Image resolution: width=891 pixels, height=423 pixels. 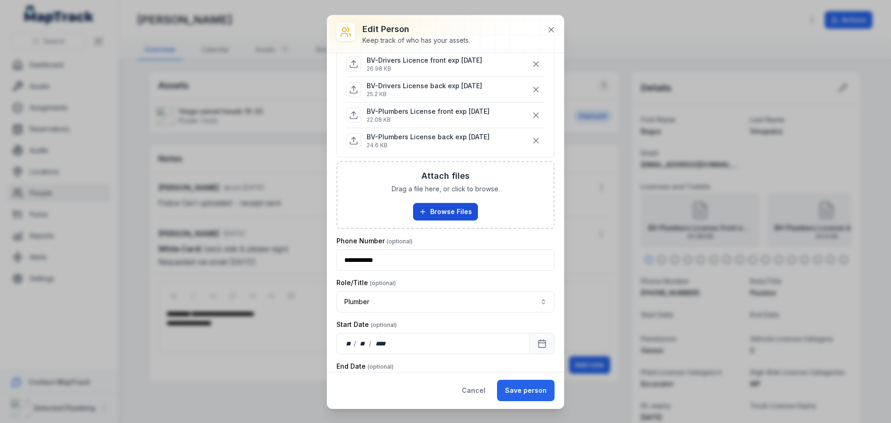 What do you see at coordinates (375, 241) in the screenshot?
I see `label: Phone Number` at bounding box center [375, 241].